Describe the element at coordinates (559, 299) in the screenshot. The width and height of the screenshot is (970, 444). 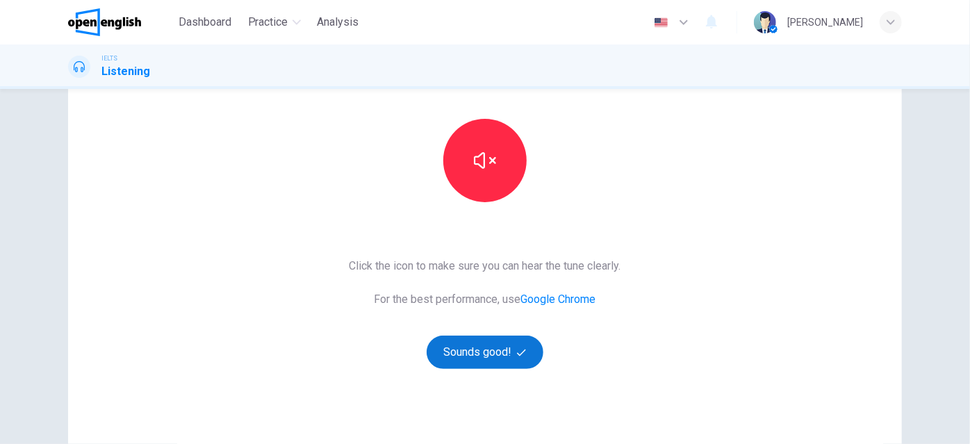
I see `a: Google Chrome` at that location.